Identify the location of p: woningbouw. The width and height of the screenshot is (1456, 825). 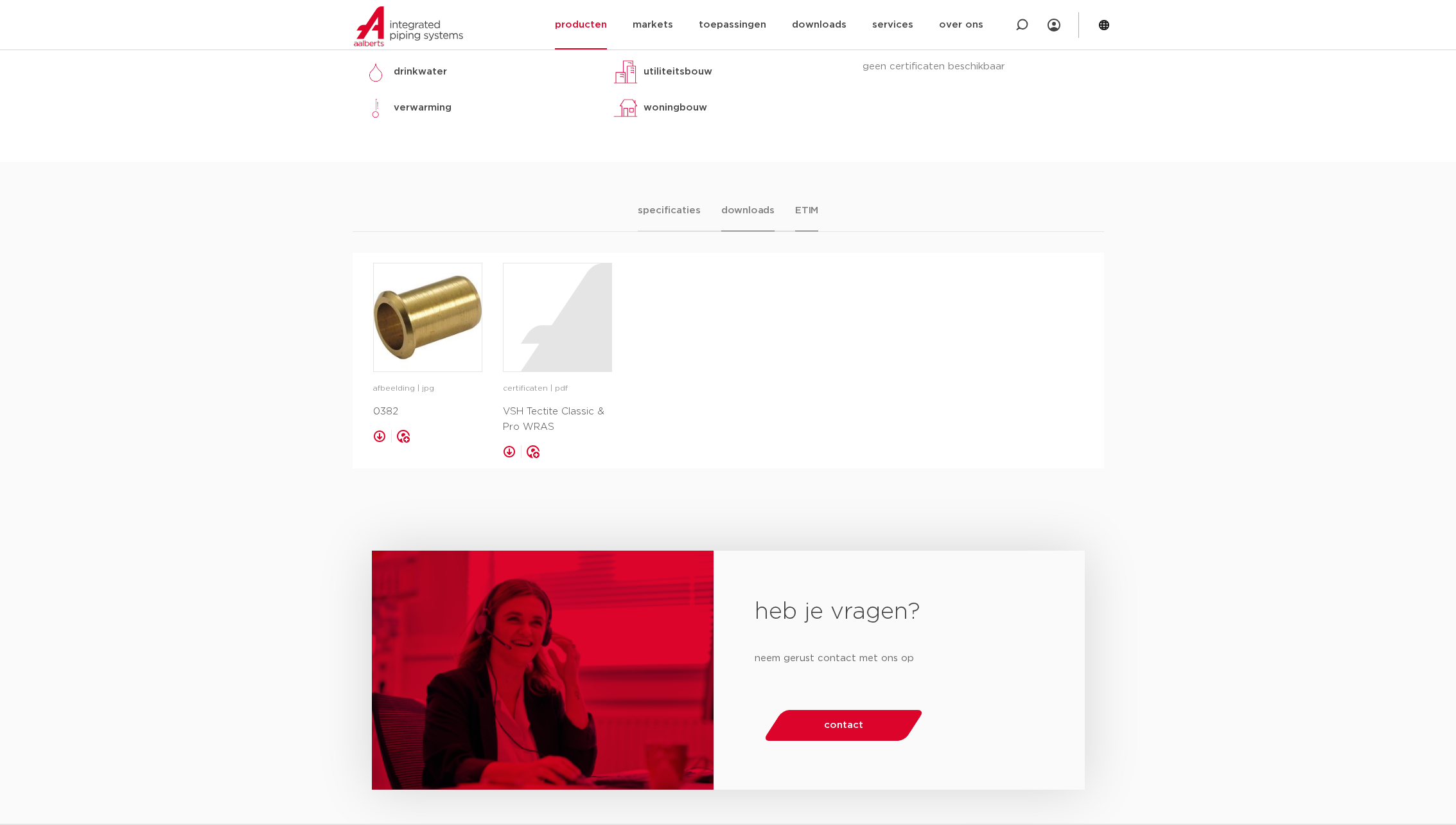
(675, 108).